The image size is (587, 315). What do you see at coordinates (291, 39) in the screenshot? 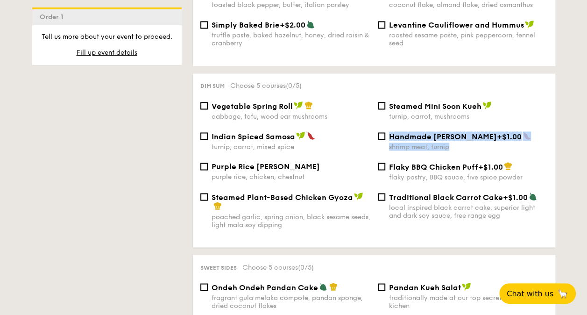
I see `div: truffle paste, baked hazelnut, honey, dried raisin & cranberry` at bounding box center [291, 39].